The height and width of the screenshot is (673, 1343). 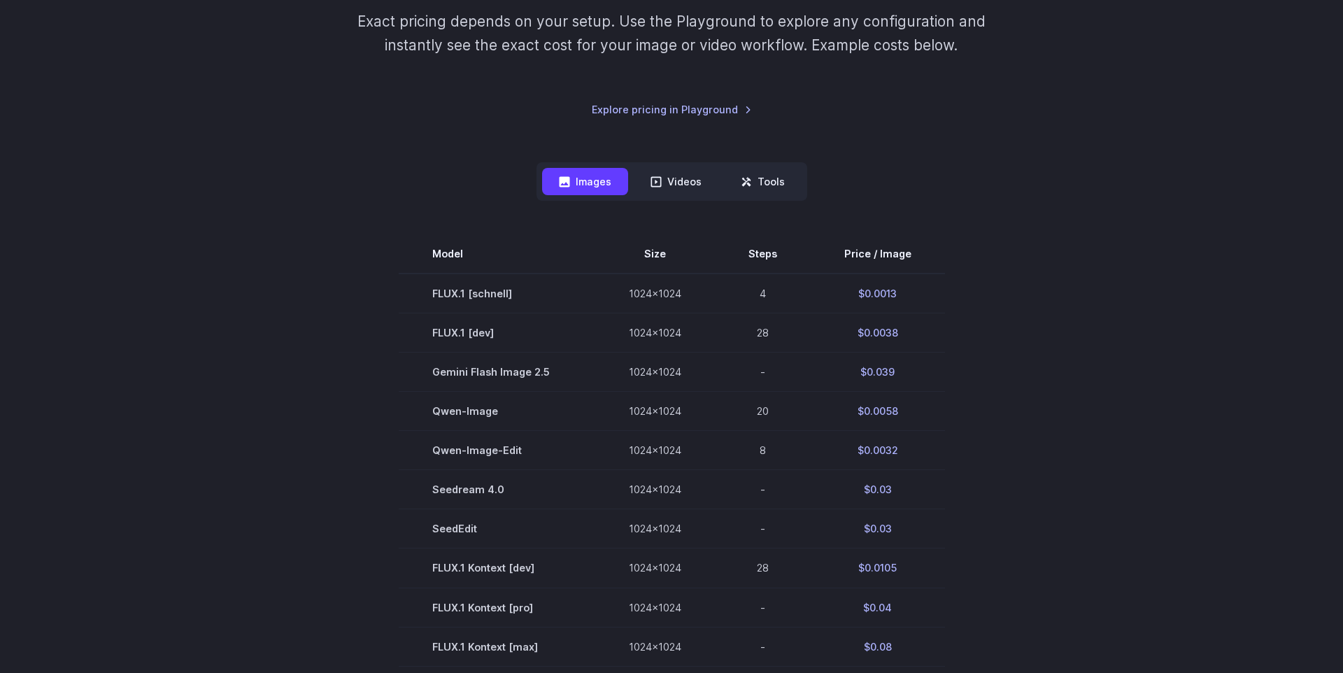 What do you see at coordinates (878, 568) in the screenshot?
I see `td: $0.0105` at bounding box center [878, 568].